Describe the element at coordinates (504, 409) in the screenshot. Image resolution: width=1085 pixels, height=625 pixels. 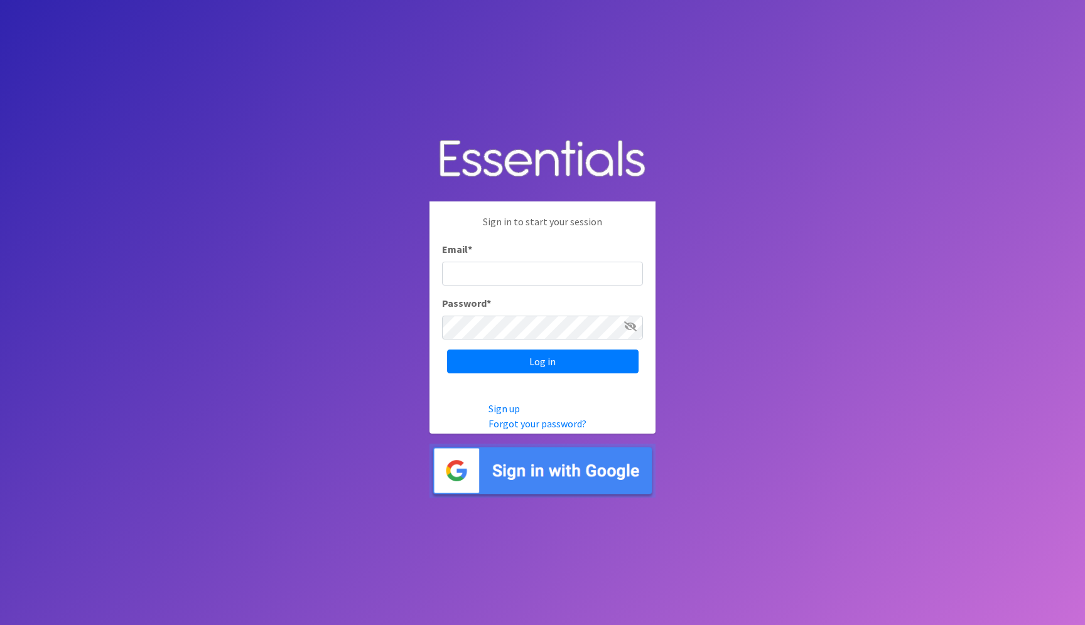
I see `a: Sign up` at that location.